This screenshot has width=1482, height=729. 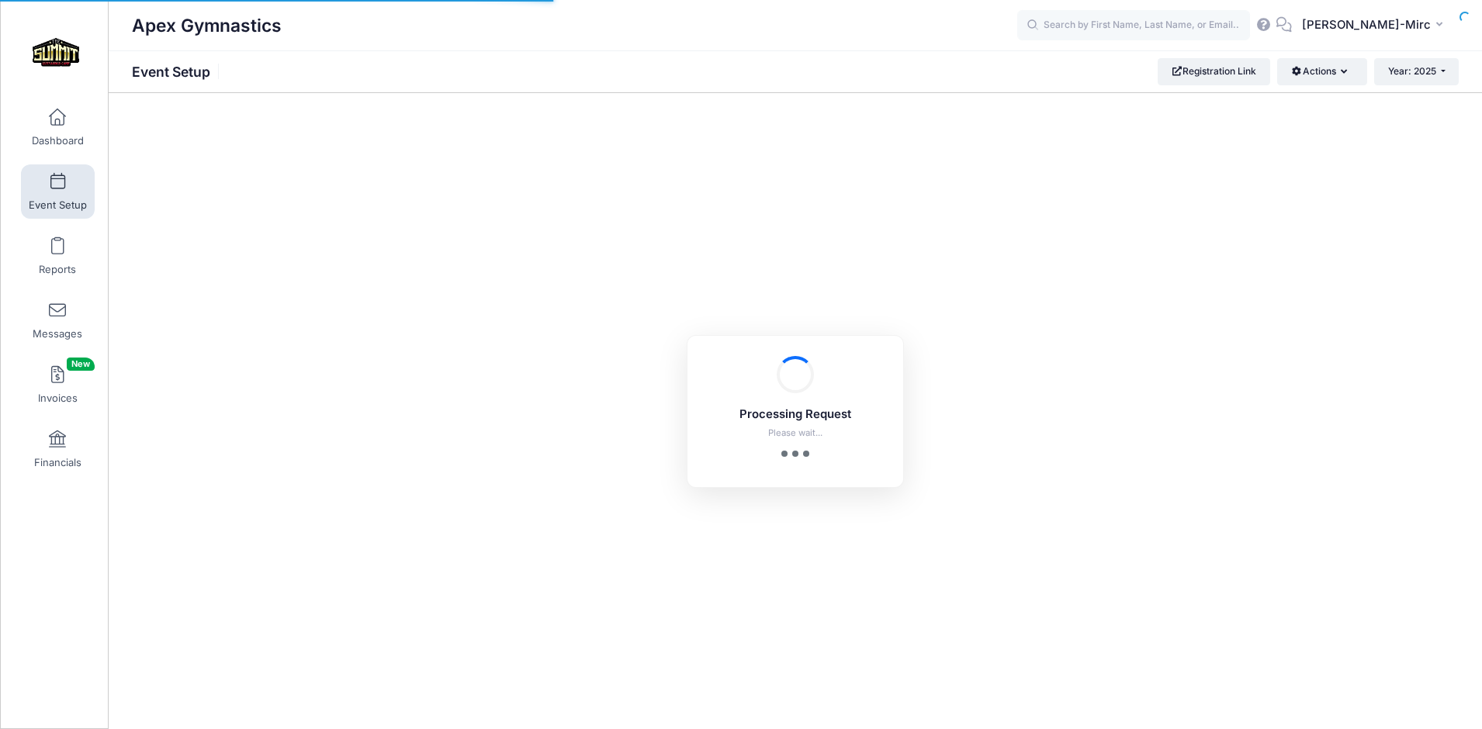 I want to click on span: Event Setup, so click(x=57, y=205).